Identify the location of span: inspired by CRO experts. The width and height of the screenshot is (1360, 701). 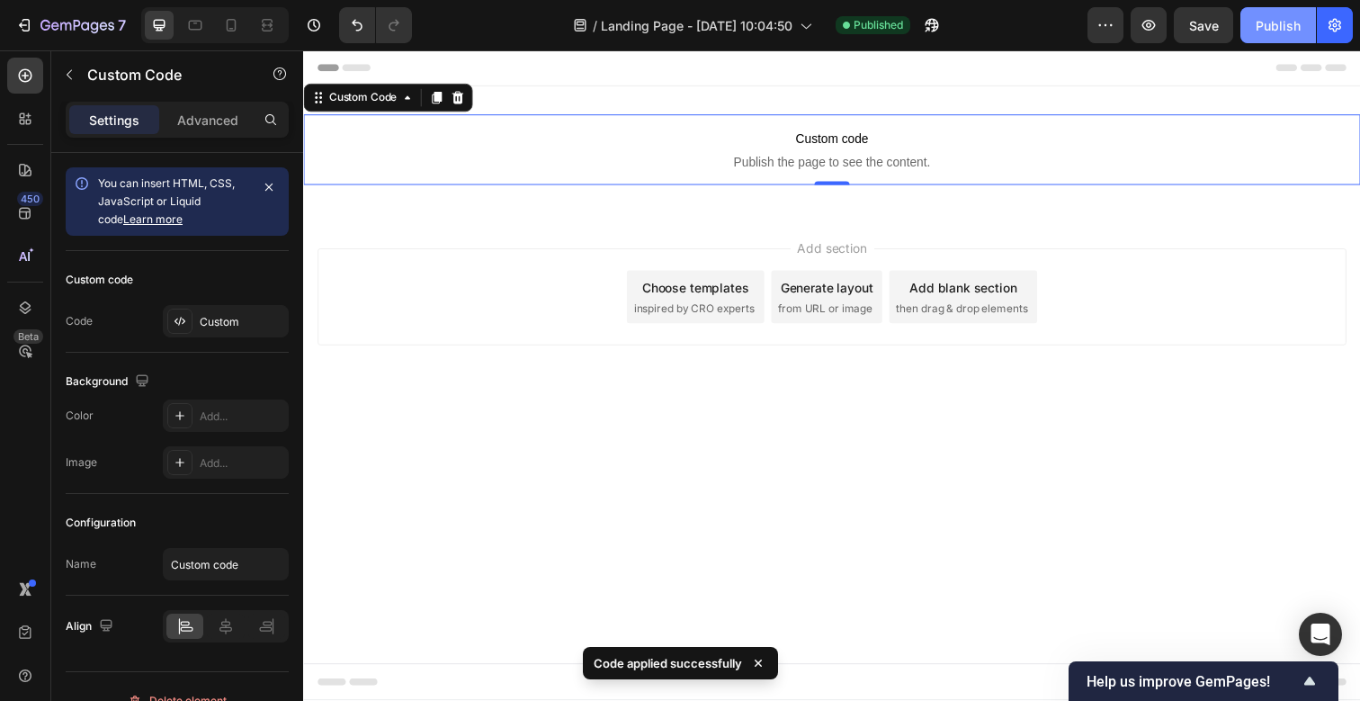
(398, 264).